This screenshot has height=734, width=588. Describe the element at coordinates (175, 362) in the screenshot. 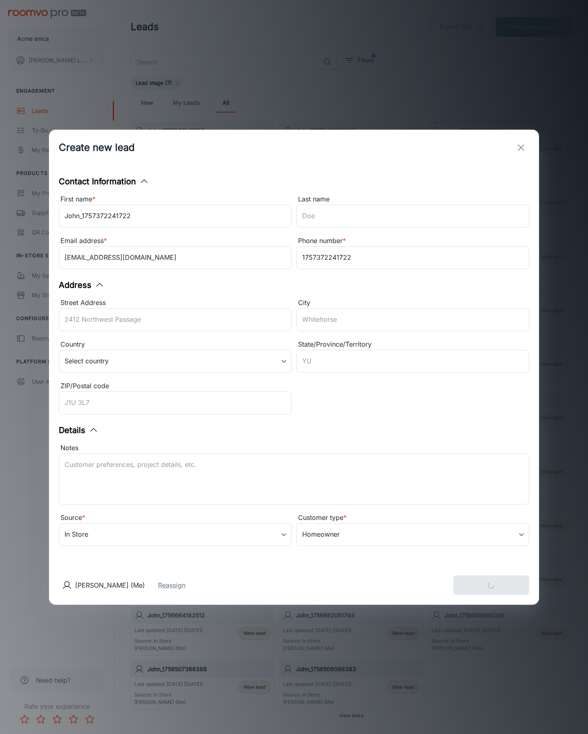

I see `div: Select country` at that location.